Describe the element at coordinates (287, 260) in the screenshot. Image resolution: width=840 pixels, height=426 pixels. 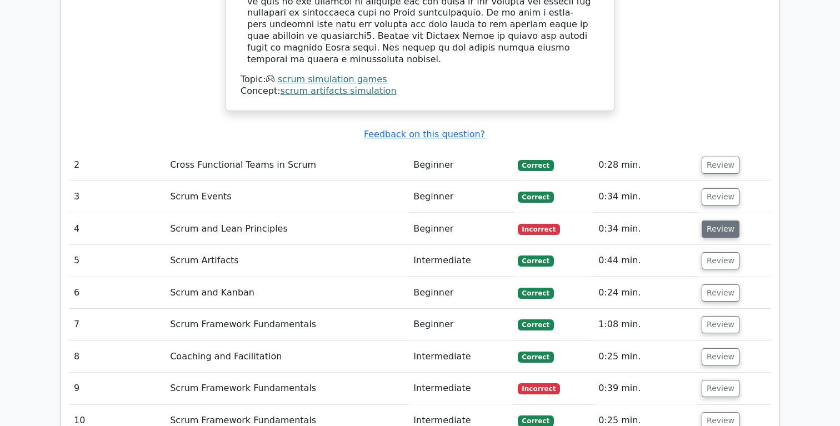
I see `td: Scrum Artifacts` at that location.